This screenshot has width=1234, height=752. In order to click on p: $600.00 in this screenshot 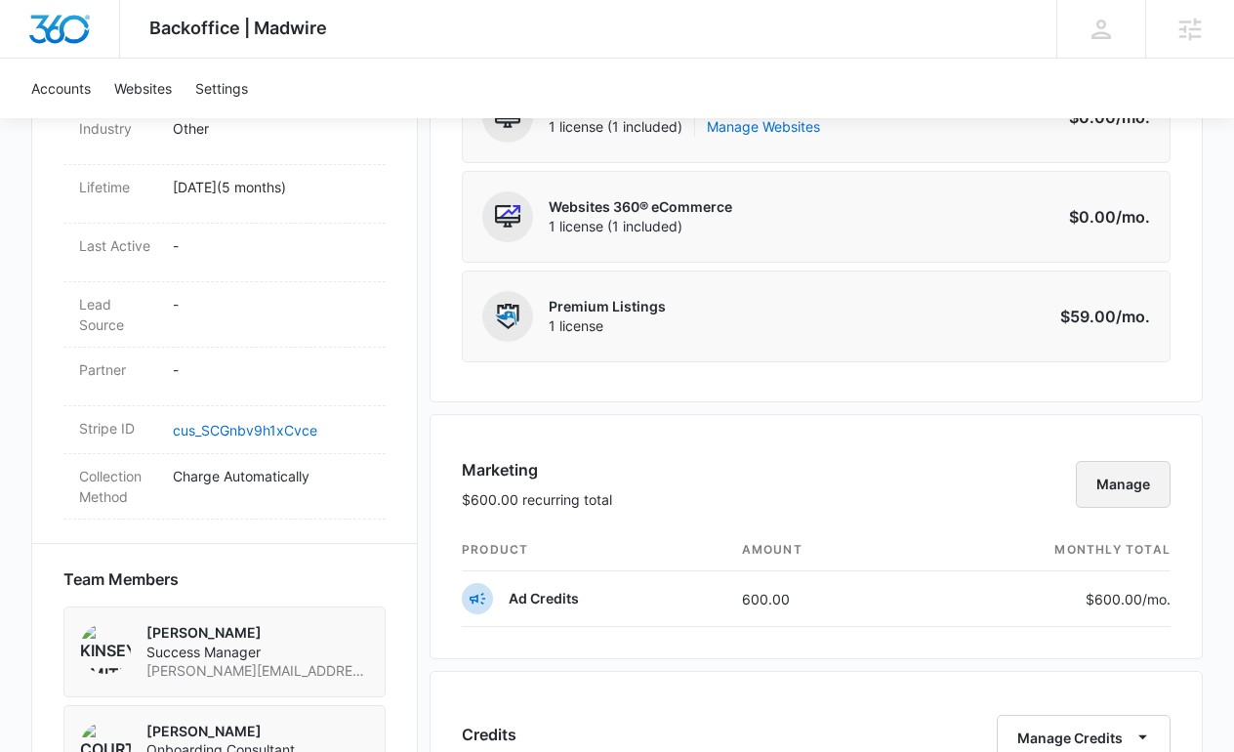, I will do `click(1125, 599)`.